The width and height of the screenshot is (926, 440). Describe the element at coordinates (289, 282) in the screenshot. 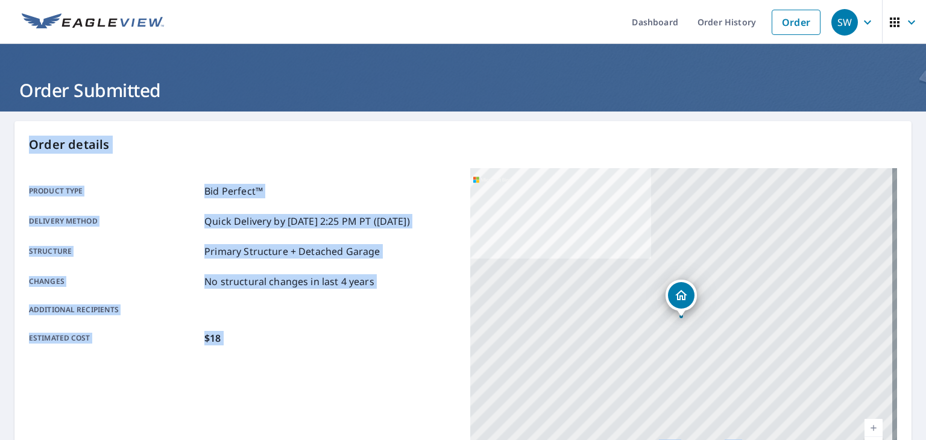

I see `p: No structural changes in last 4 years` at that location.